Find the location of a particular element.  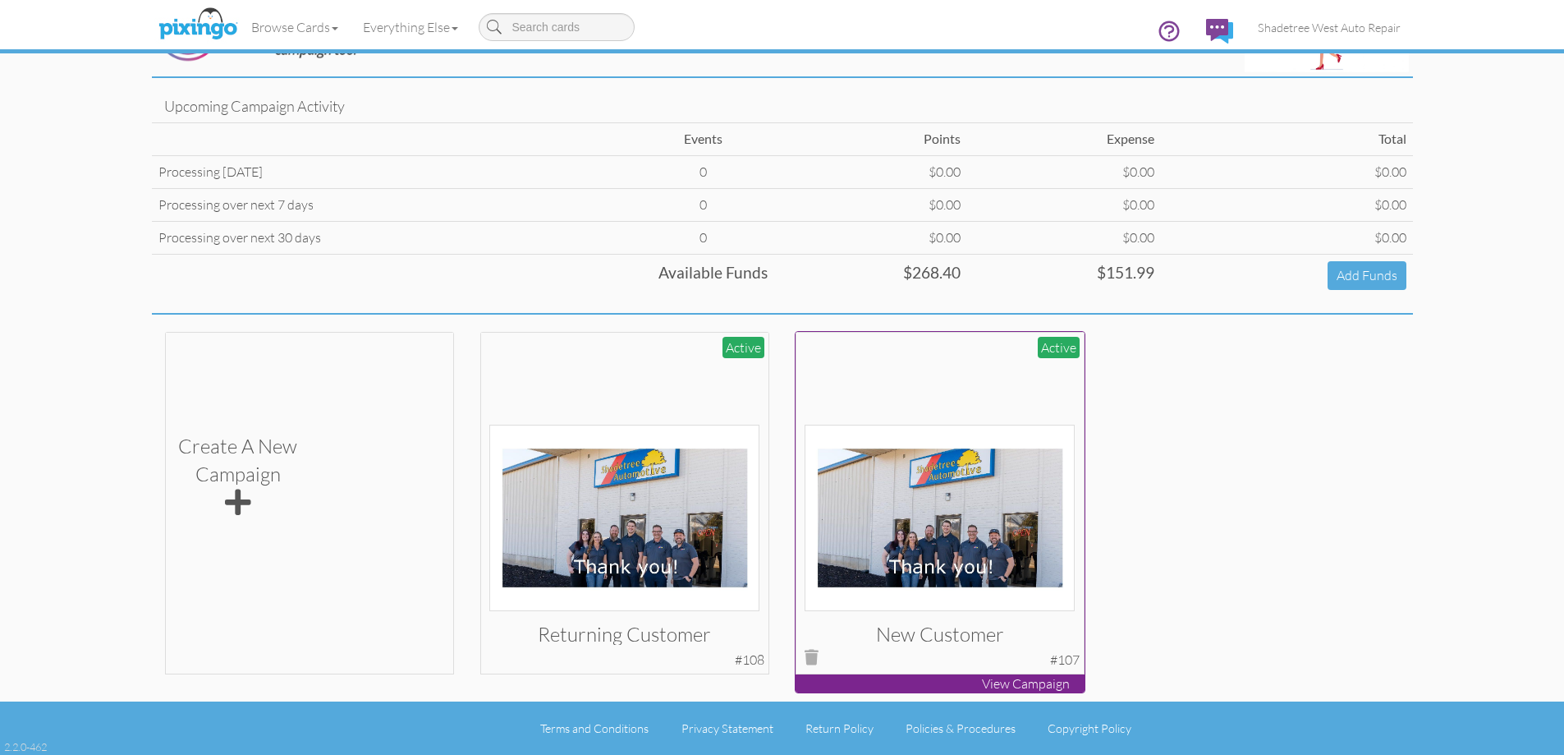

a: Browse Cards is located at coordinates (295, 27).